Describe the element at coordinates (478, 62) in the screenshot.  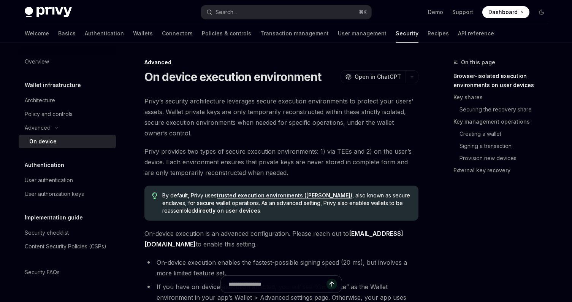
I see `span: On this page` at that location.